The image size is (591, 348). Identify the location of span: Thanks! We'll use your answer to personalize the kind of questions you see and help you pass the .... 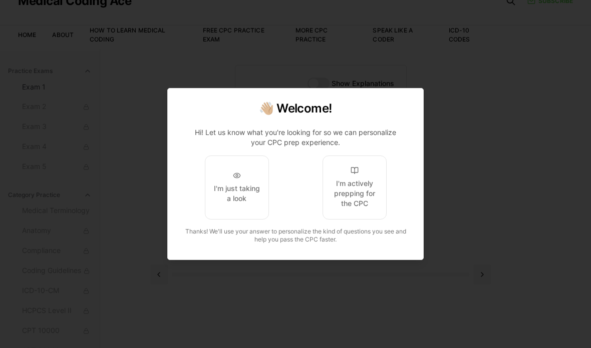
(295, 235).